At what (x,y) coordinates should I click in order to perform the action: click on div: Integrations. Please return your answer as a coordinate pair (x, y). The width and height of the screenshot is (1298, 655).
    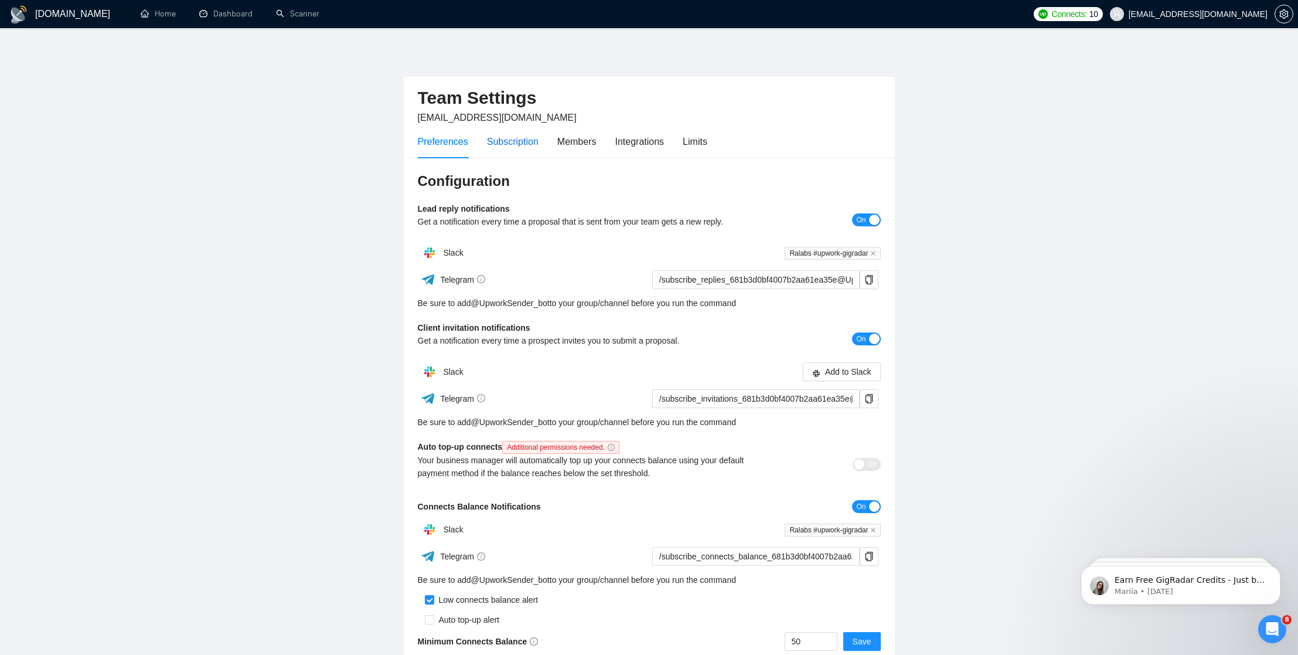
    Looking at the image, I should click on (640, 141).